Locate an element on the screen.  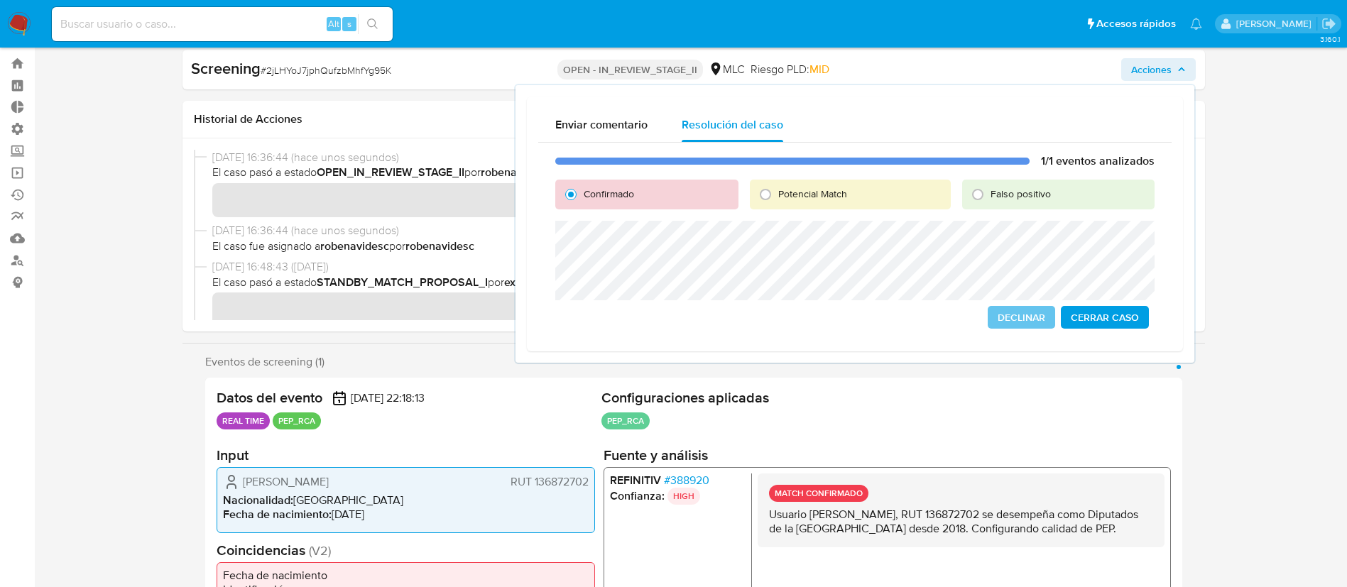
span: Potencial Match is located at coordinates (812, 194).